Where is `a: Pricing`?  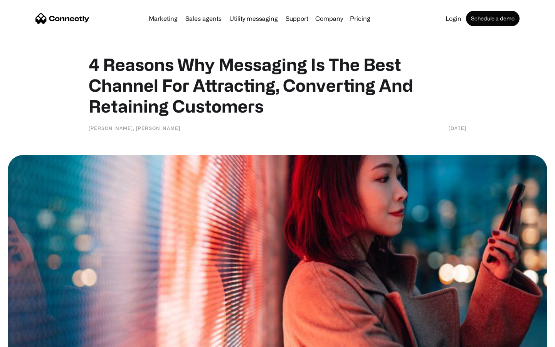 a: Pricing is located at coordinates (360, 18).